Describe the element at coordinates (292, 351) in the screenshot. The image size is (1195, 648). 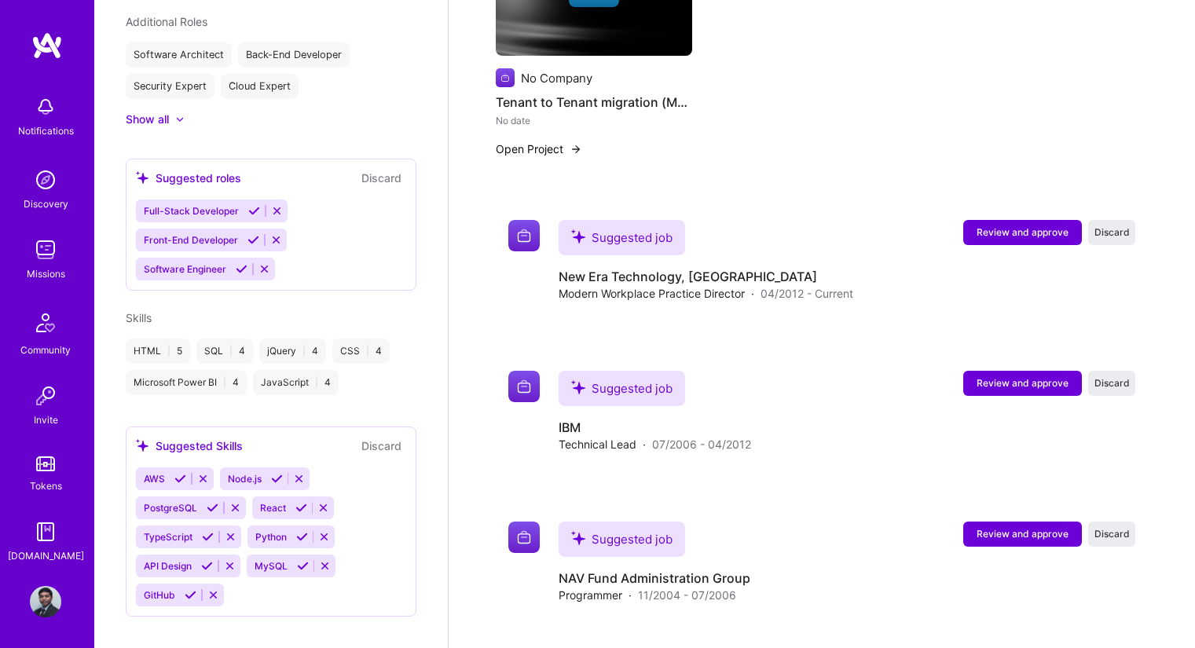
I see `div: jQuery 4` at that location.